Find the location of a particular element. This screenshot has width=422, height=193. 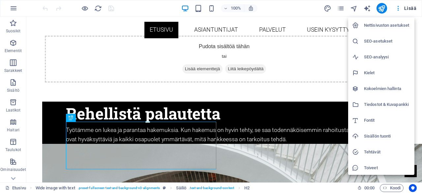

span: Liitä leikepöydältä is located at coordinates (219, 52).